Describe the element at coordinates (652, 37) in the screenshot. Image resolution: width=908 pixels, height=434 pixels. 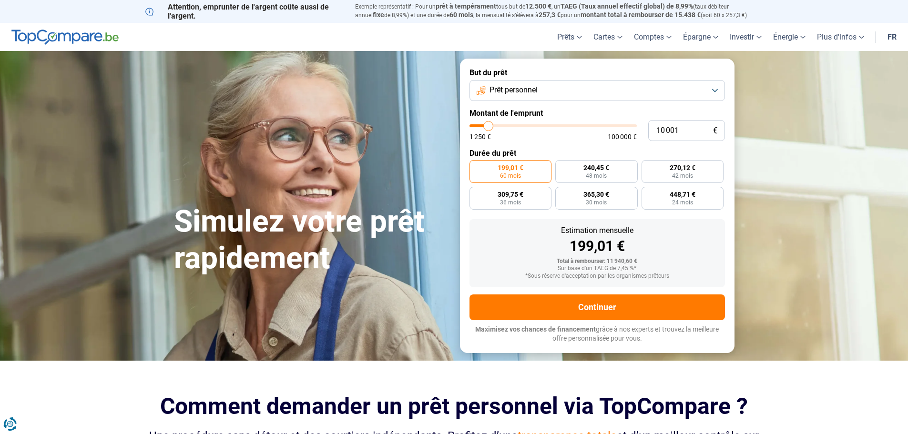
I see `a: Comptes` at that location.